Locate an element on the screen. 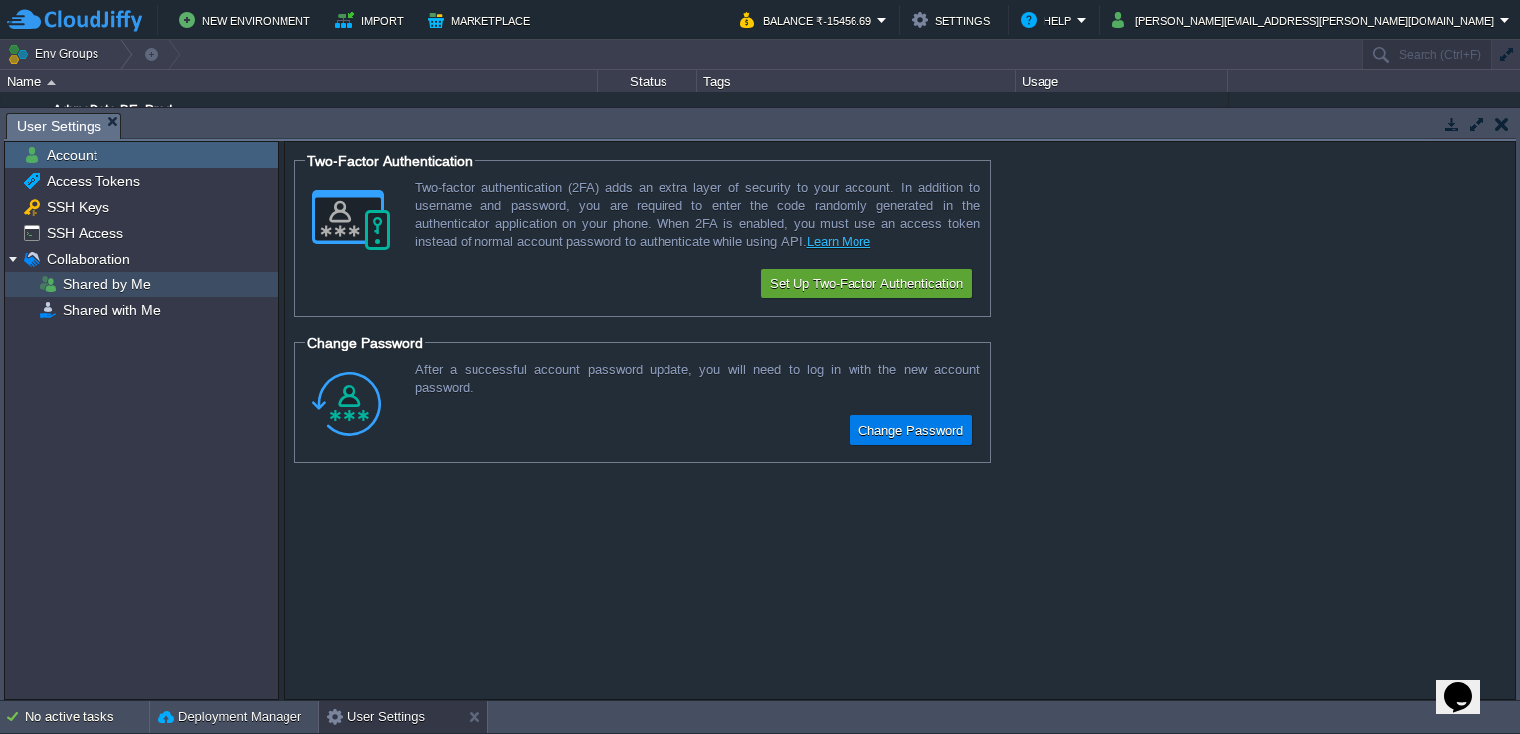 The height and width of the screenshot is (734, 1520). a: Shared with Me is located at coordinates (111, 310).